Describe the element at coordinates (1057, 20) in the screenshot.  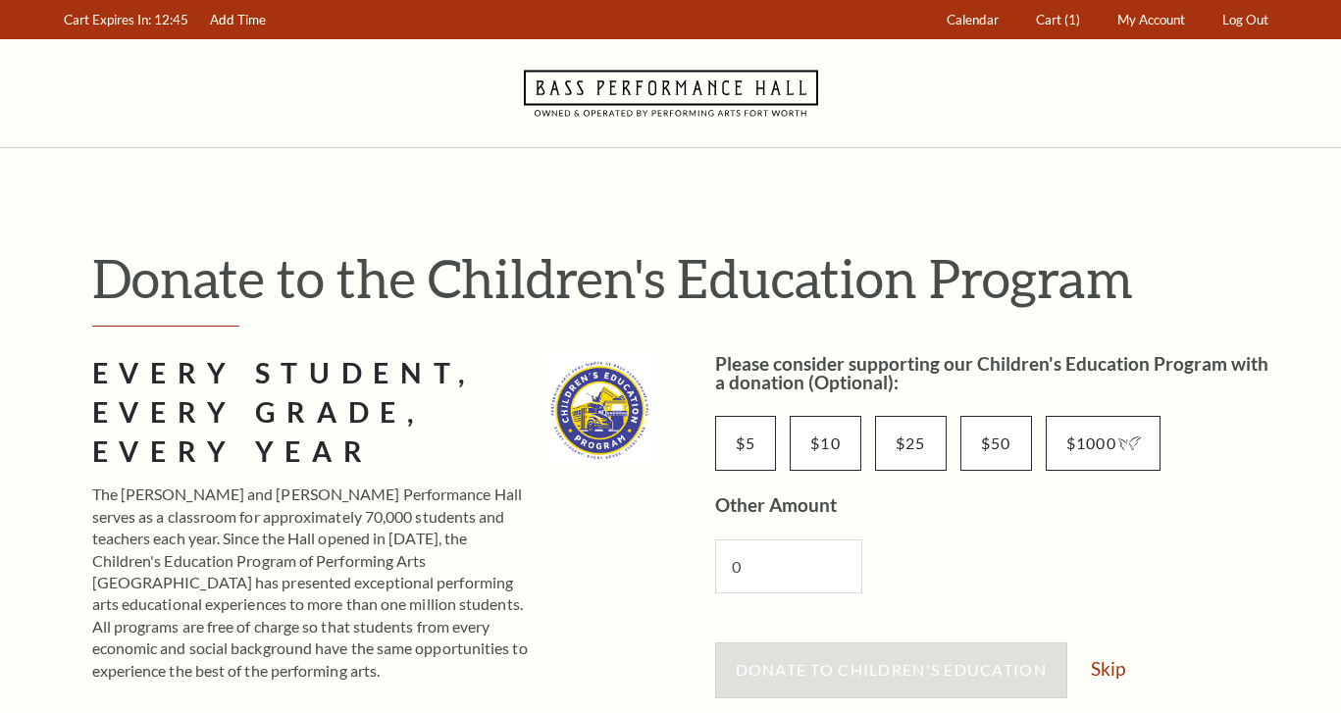
I see `a: Cart (1)` at that location.